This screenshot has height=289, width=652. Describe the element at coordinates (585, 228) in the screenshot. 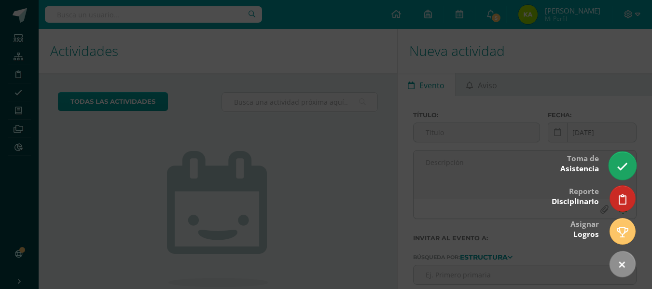

I see `div: Asignar` at that location.